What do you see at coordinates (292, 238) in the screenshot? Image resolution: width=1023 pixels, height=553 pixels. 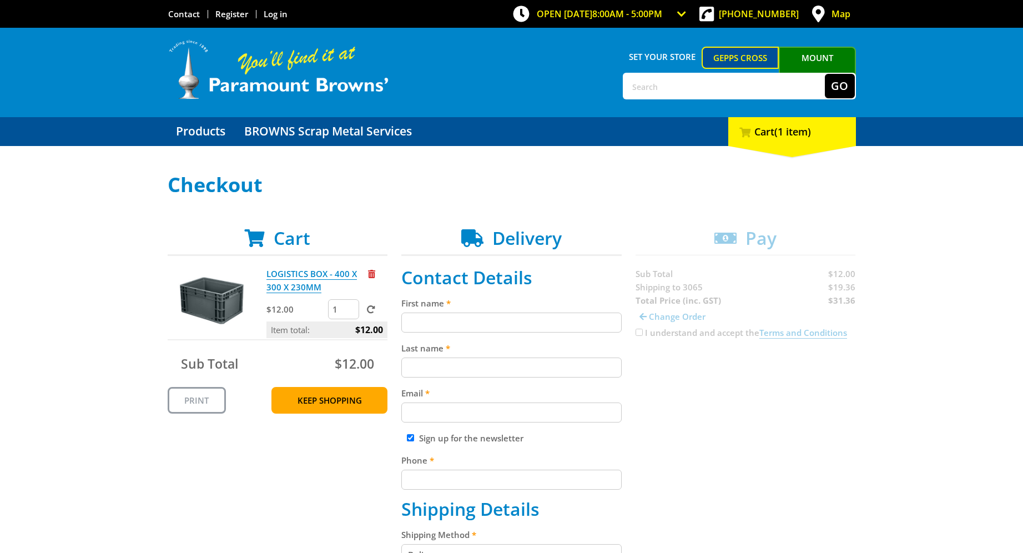 I see `span: Cart` at bounding box center [292, 238].